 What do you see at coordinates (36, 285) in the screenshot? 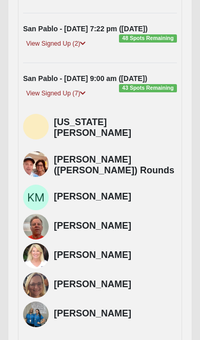
I see `img: Jennifer Massey` at bounding box center [36, 285].